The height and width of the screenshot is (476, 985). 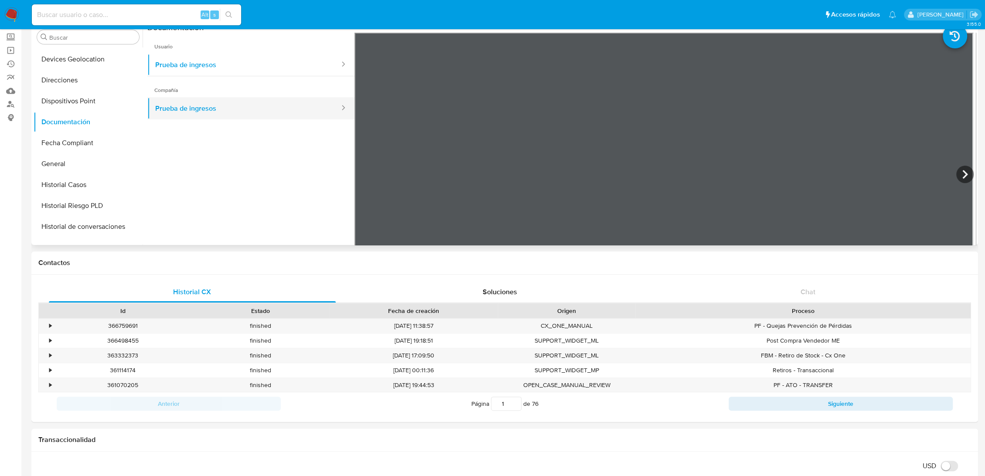 What do you see at coordinates (123, 355) in the screenshot?
I see `div: 363332373` at bounding box center [123, 355].